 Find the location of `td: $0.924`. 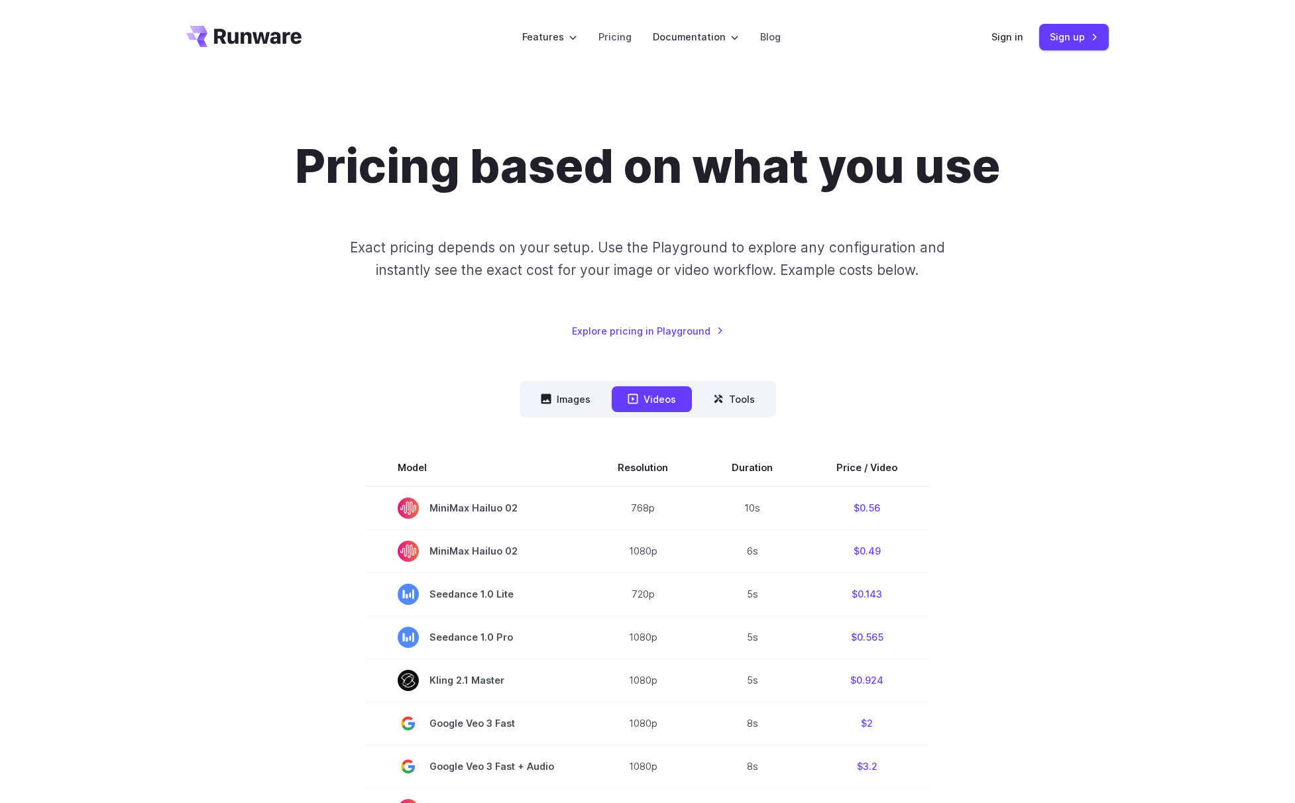

td: $0.924 is located at coordinates (867, 680).